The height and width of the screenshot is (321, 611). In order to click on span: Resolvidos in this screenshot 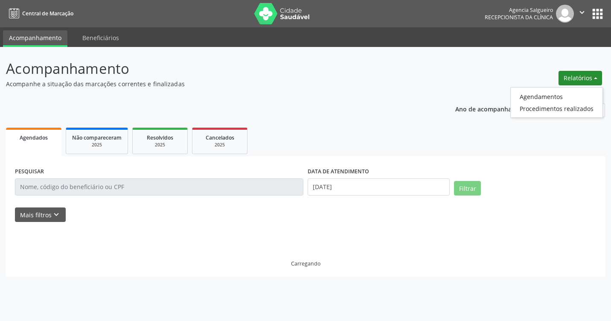, I will do `click(160, 137)`.